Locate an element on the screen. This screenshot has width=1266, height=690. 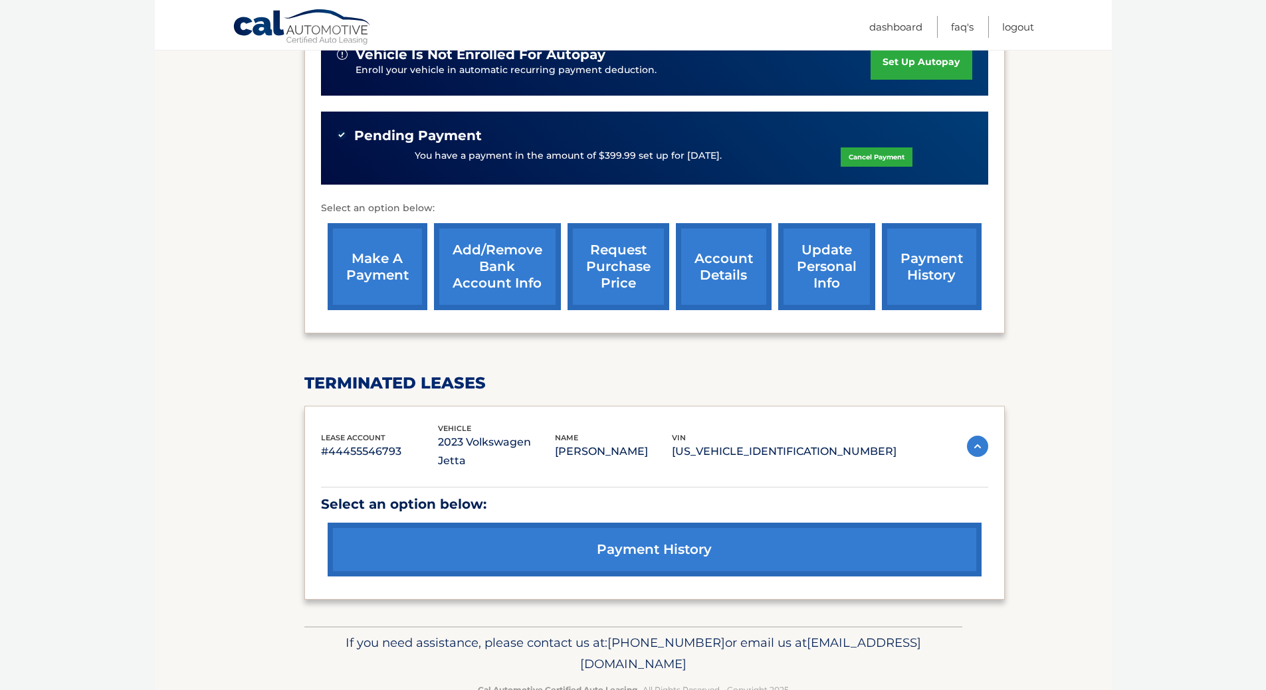
a: Cancel Payment is located at coordinates (876, 157).